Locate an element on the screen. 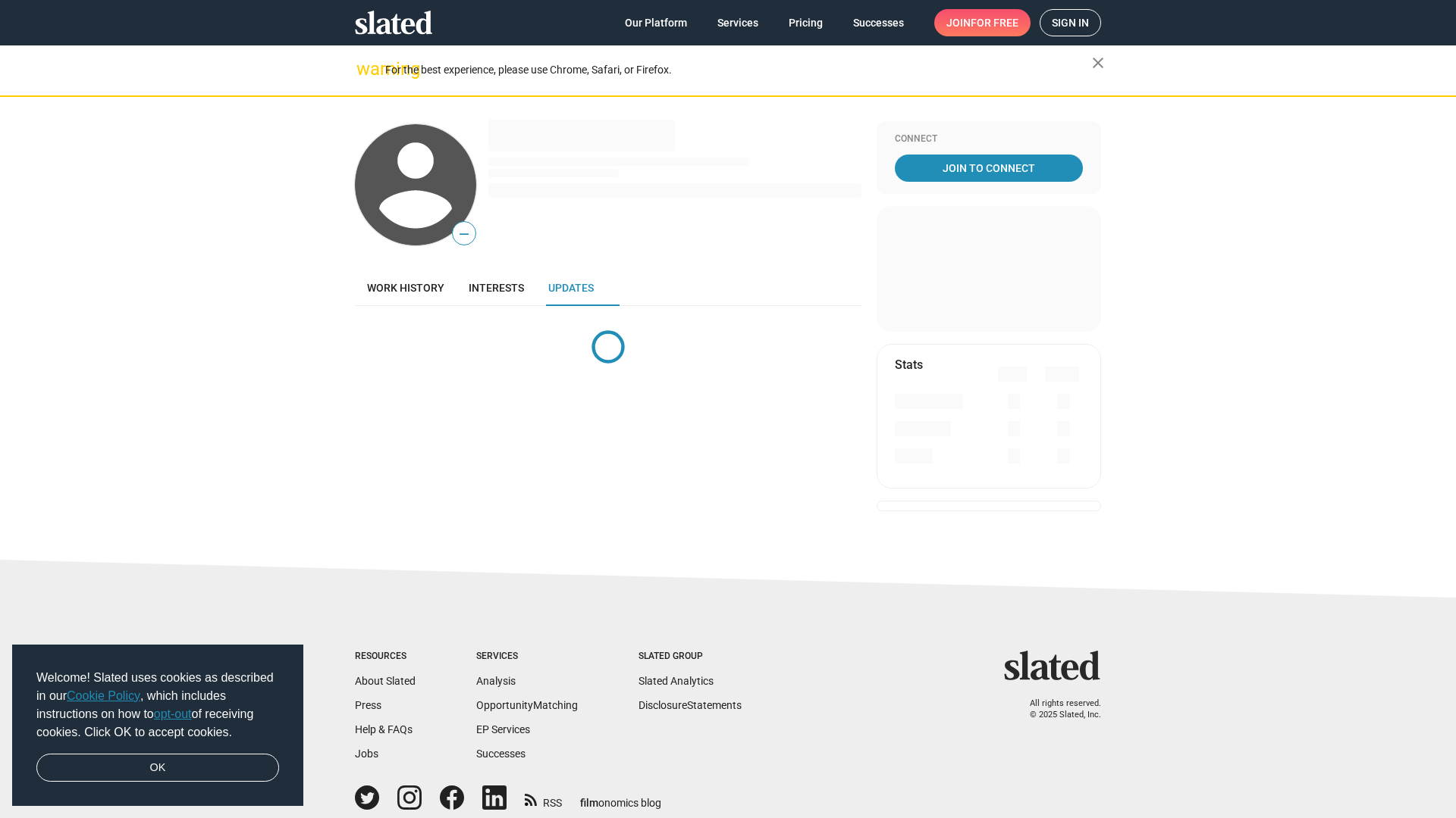 The image size is (1456, 818). a: About Slated is located at coordinates (385, 681).